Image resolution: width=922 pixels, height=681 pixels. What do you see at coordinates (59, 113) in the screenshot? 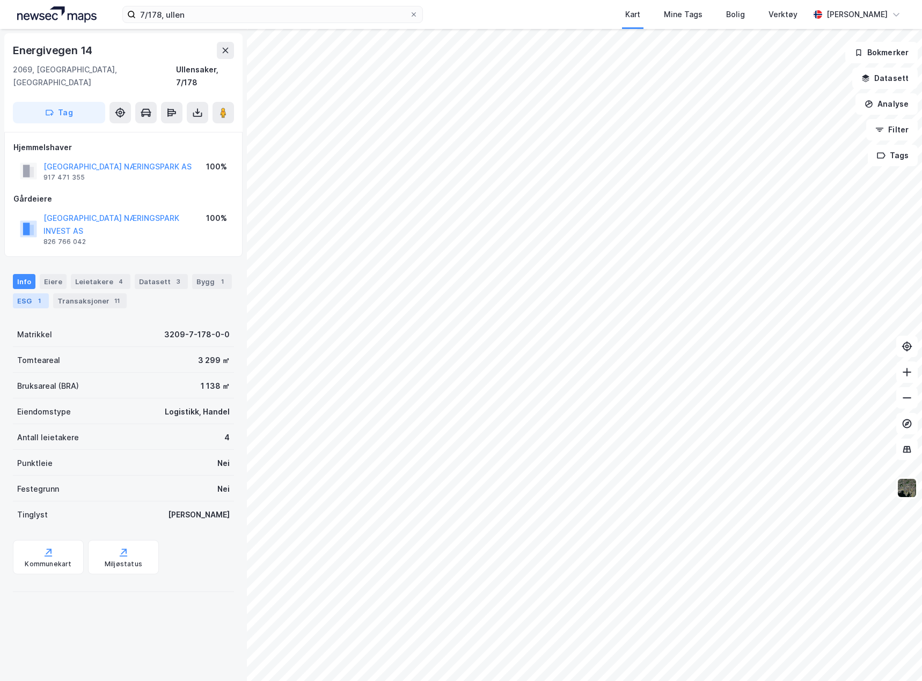
I see `button: Tag` at bounding box center [59, 113].